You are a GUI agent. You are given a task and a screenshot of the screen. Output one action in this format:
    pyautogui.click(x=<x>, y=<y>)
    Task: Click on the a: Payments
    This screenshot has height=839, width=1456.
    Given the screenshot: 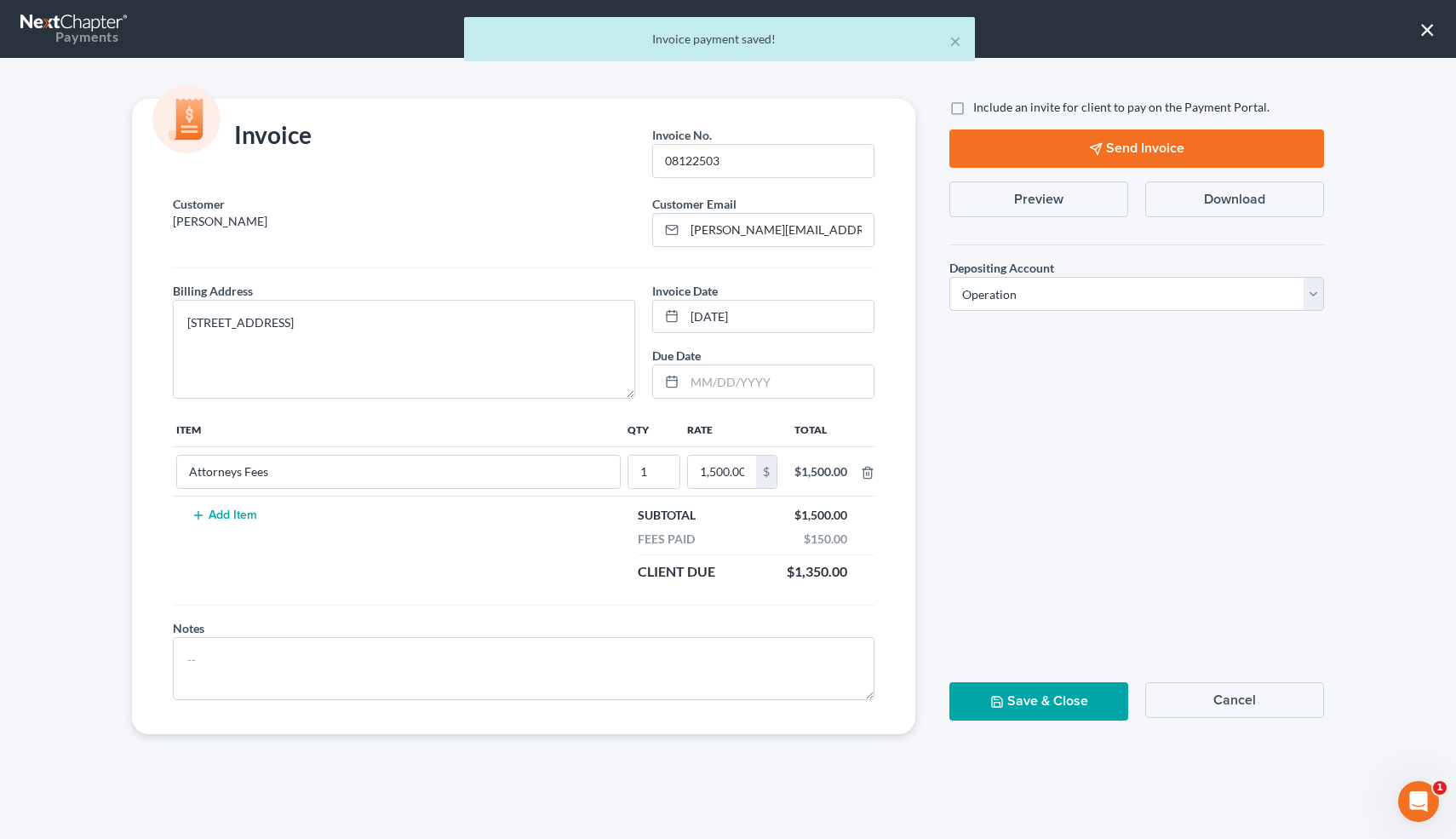 What is the action you would take?
    pyautogui.click(x=75, y=29)
    